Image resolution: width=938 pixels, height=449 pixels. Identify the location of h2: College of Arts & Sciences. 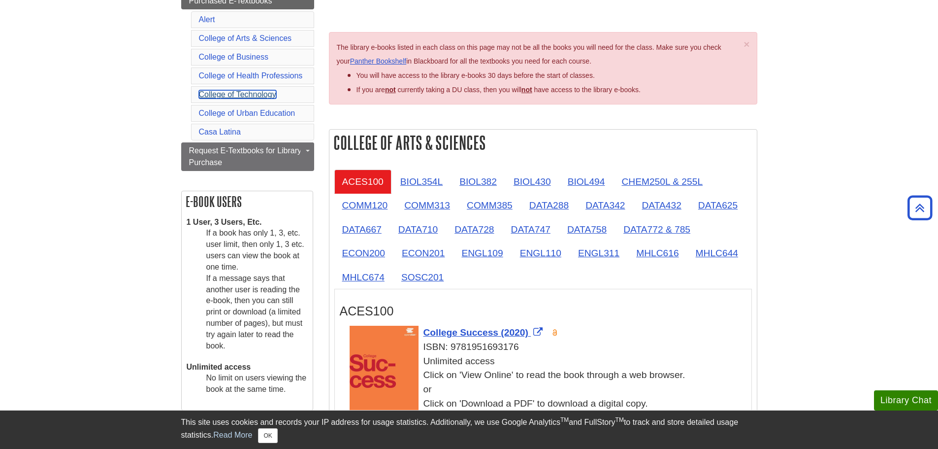
(543, 142).